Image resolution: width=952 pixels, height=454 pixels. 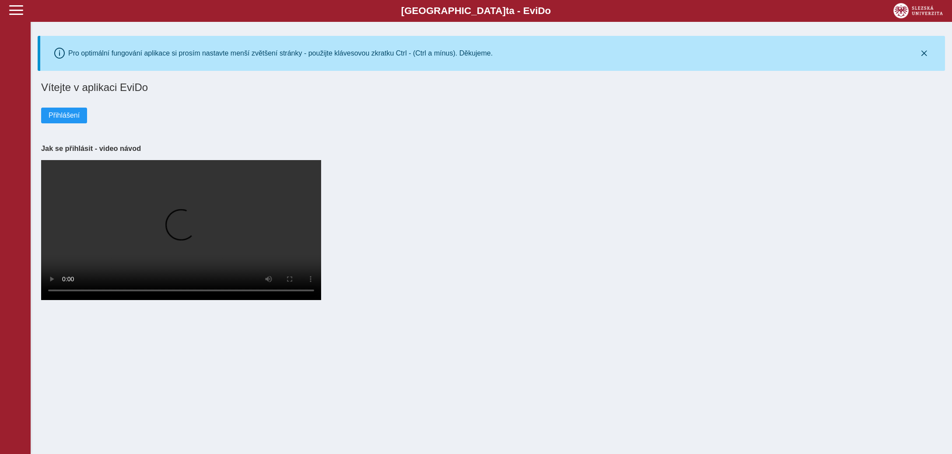 I want to click on span: D, so click(x=541, y=11).